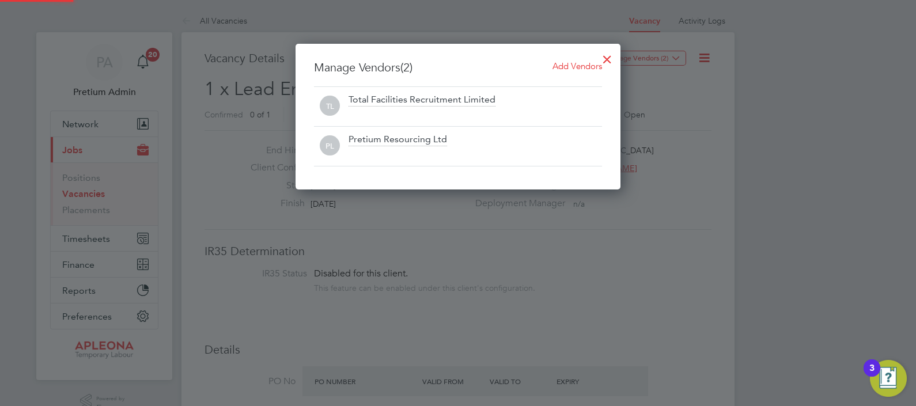 The height and width of the screenshot is (406, 916). Describe the element at coordinates (330, 146) in the screenshot. I see `span: PL` at that location.